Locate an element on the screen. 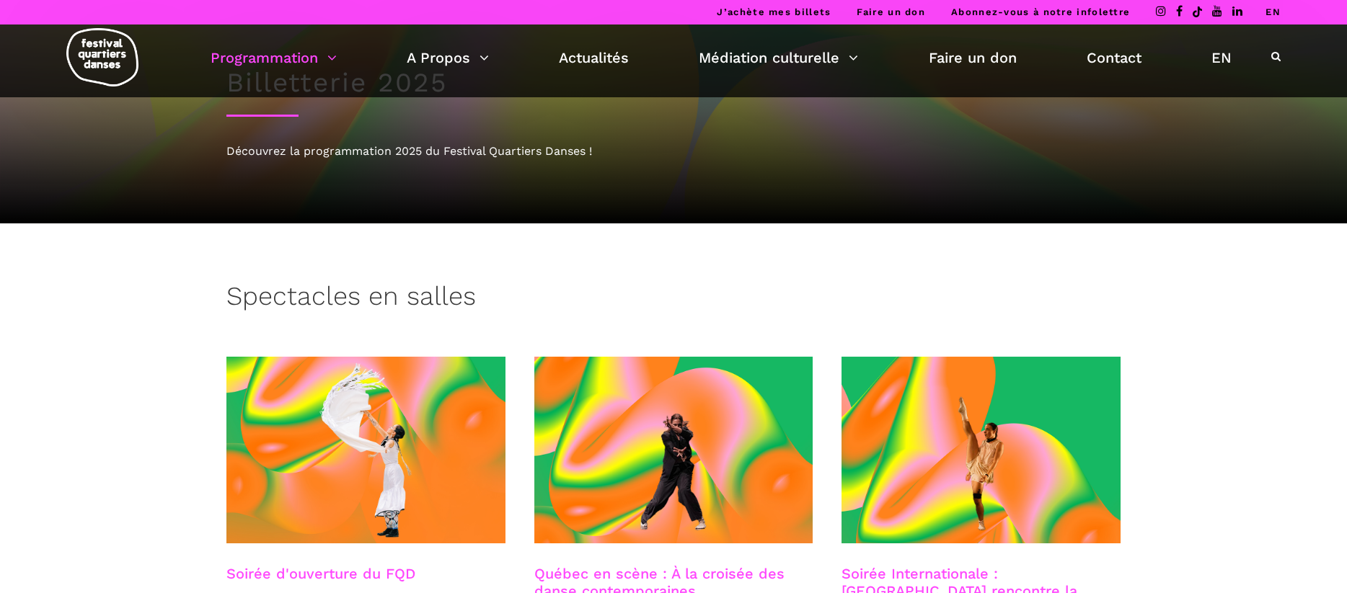 This screenshot has width=1347, height=593. a: Médiation culturelle is located at coordinates (778, 58).